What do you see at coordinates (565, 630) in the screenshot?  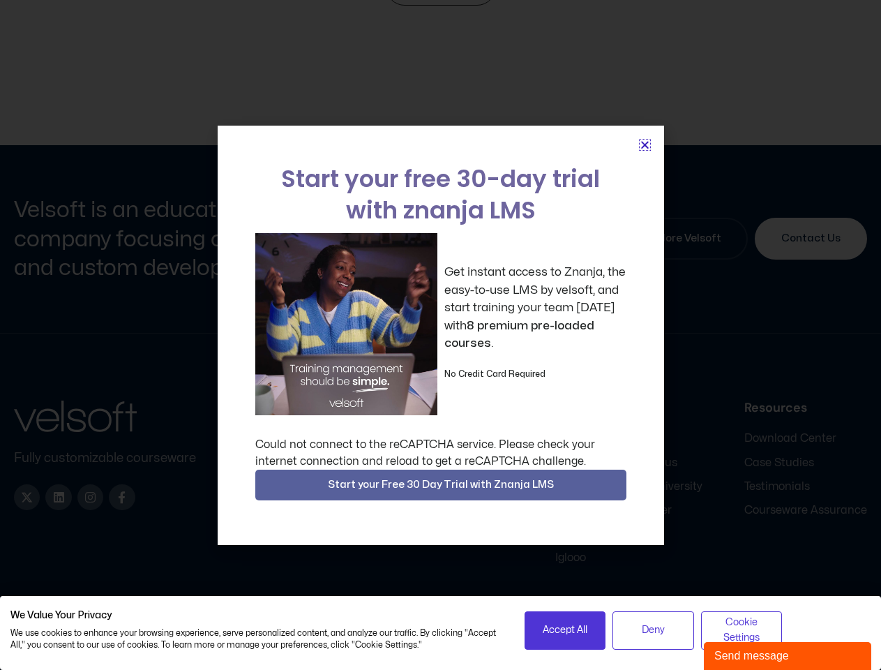 I see `button: Accept all cookies` at bounding box center [565, 630].